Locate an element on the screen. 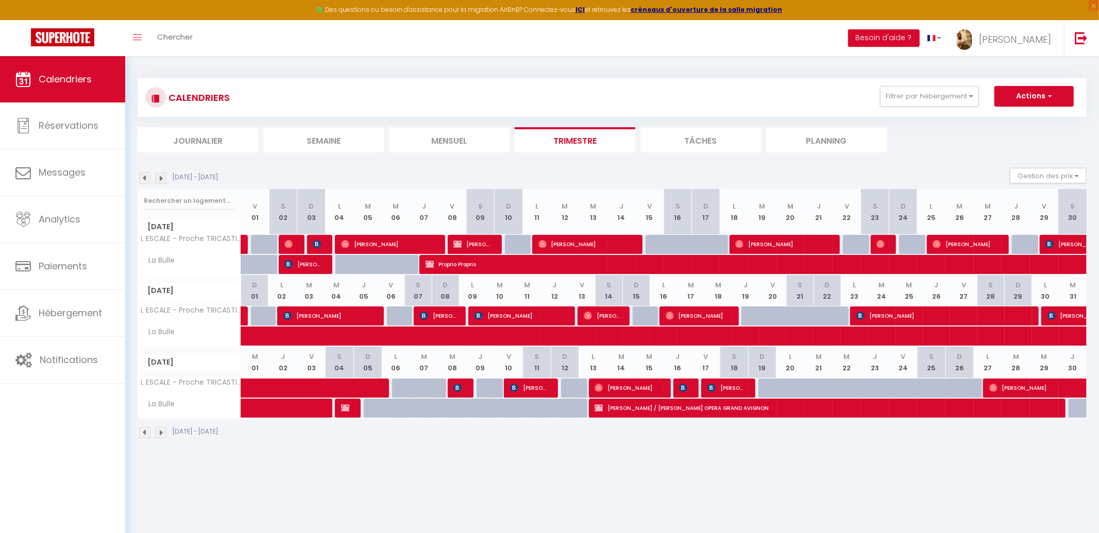 The width and height of the screenshot is (1099, 533). th: 07 is located at coordinates (418, 290).